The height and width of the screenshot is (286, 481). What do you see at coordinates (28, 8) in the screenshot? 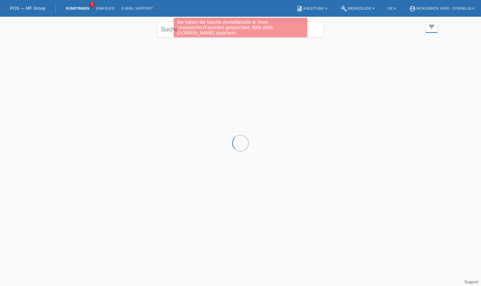
I see `a: POS — MF Group` at bounding box center [28, 8].